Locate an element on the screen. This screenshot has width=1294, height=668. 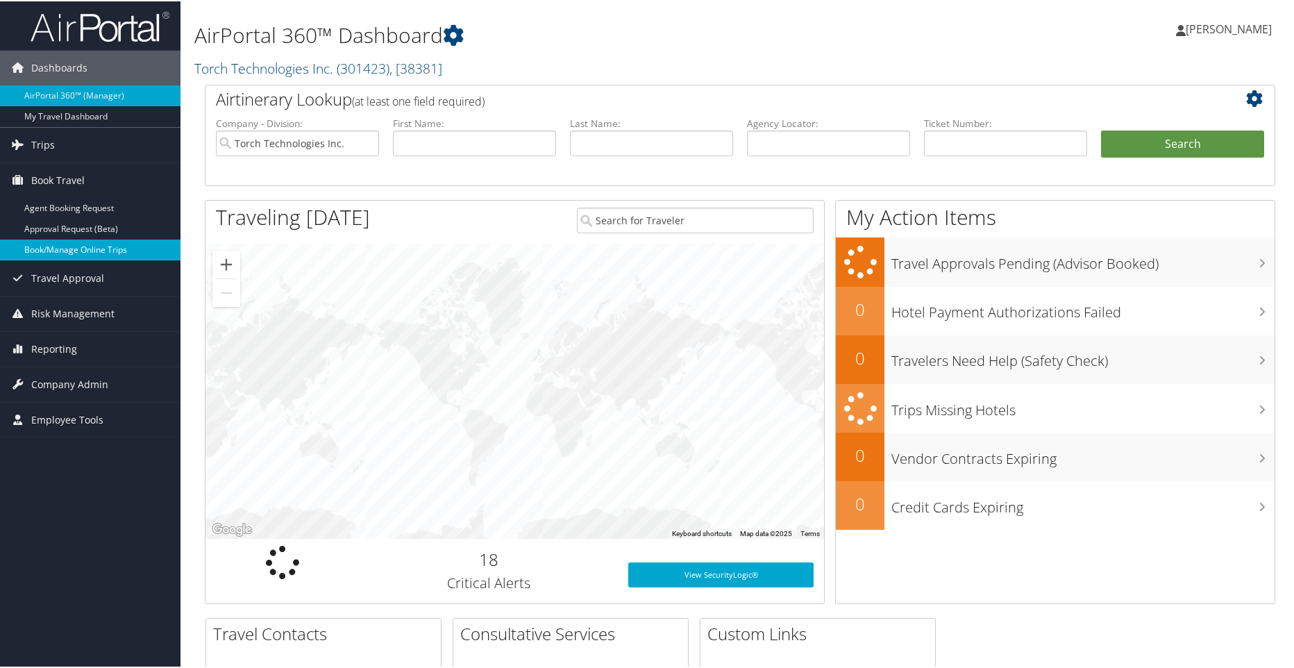
a: Terms (opens in new tab) is located at coordinates (810, 532).